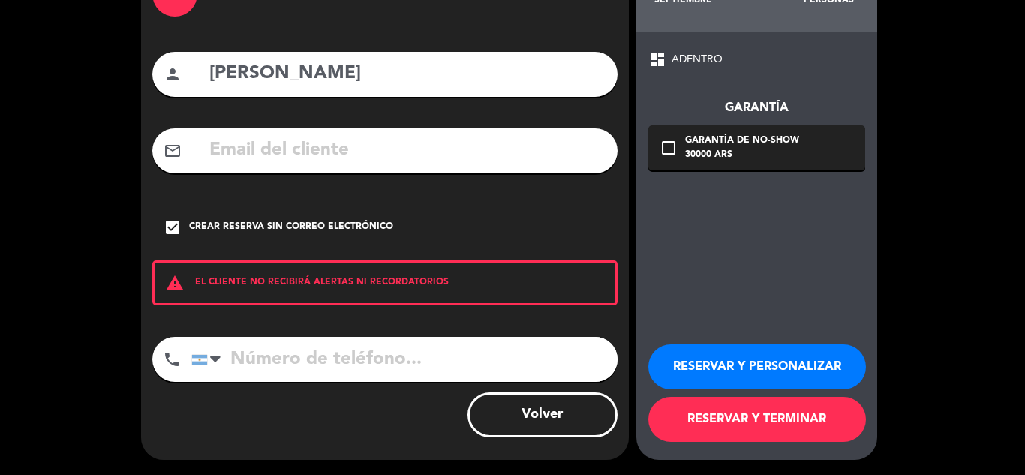 The height and width of the screenshot is (475, 1025). What do you see at coordinates (209, 360) in the screenshot?
I see `div: Argentina: +54` at bounding box center [209, 360].